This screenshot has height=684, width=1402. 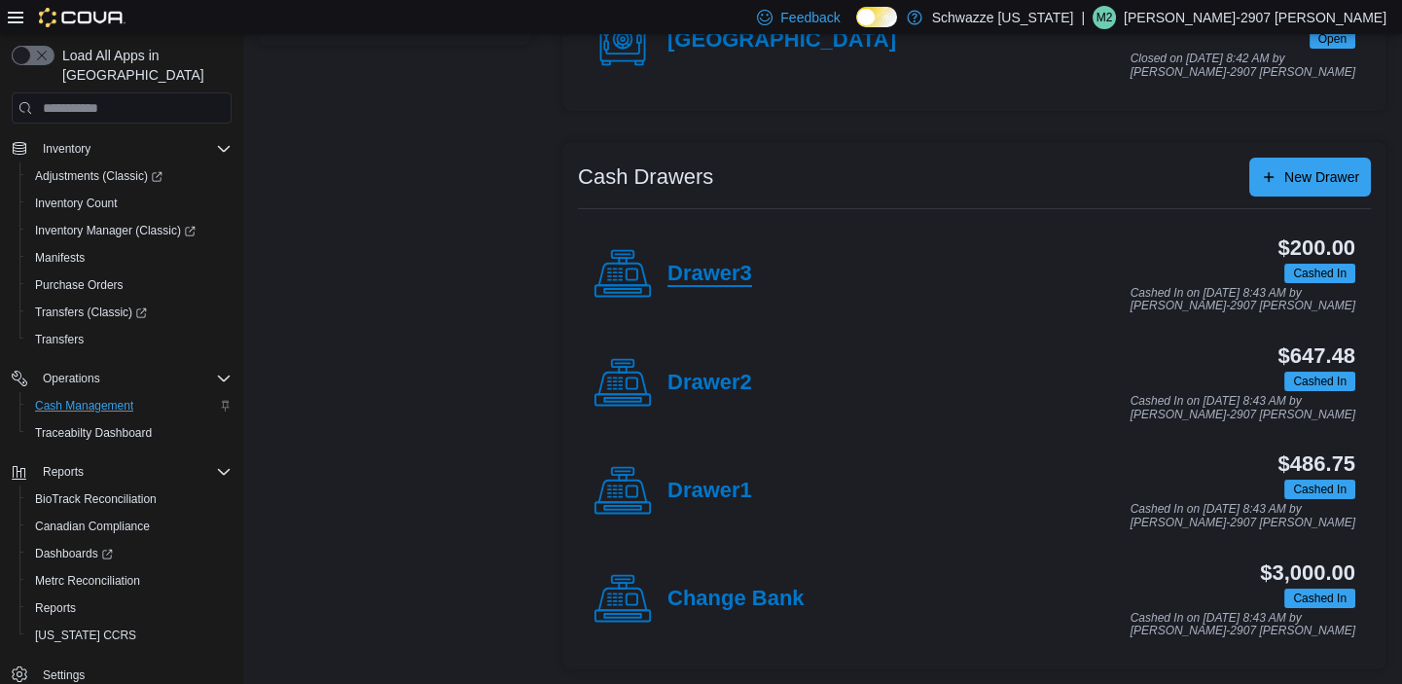 What do you see at coordinates (129, 526) in the screenshot?
I see `button: Canadian Compliance` at bounding box center [129, 526].